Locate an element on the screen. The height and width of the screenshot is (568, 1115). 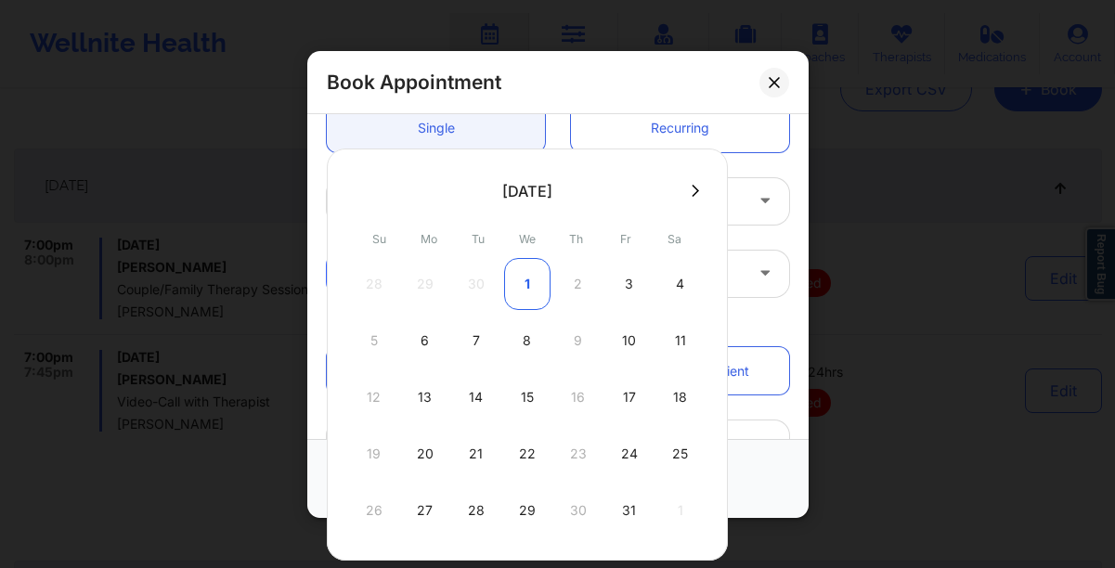
div: Patient information: is located at coordinates (558, 325).